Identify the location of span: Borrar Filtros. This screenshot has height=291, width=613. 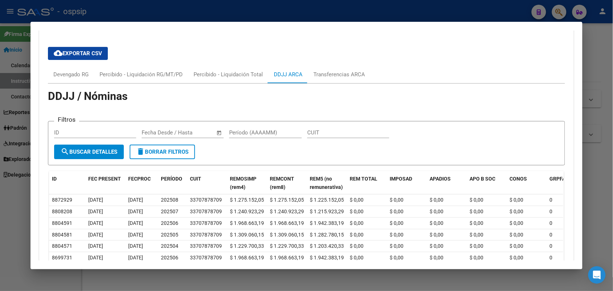
(162, 152).